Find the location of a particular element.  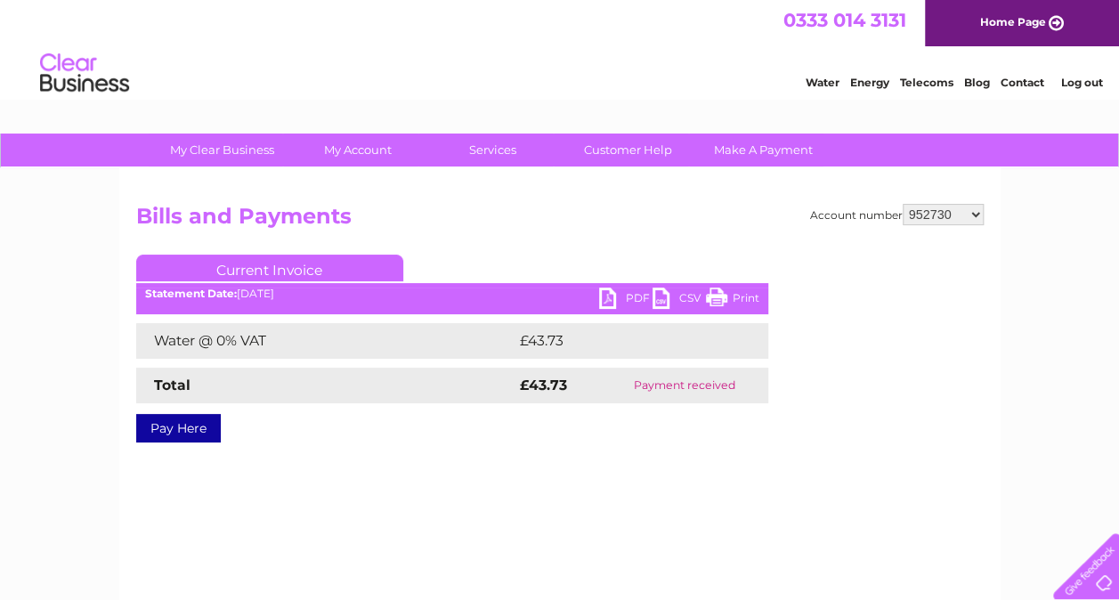

a: Print is located at coordinates (733, 300).